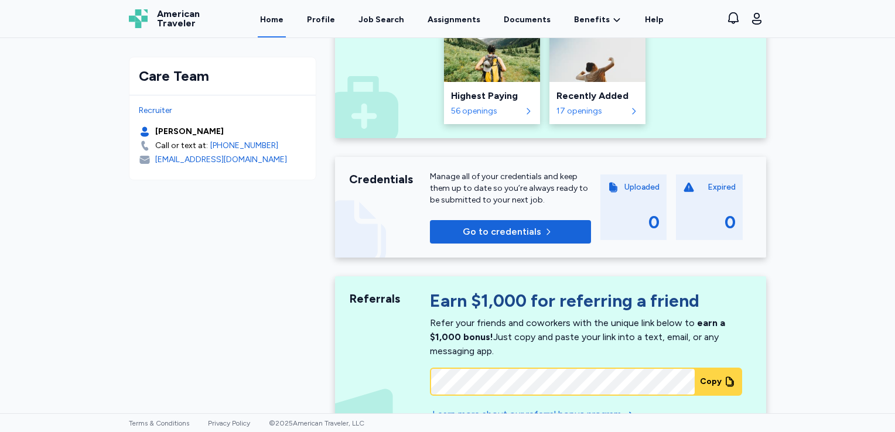  Describe the element at coordinates (223, 76) in the screenshot. I see `div: Care Team` at that location.